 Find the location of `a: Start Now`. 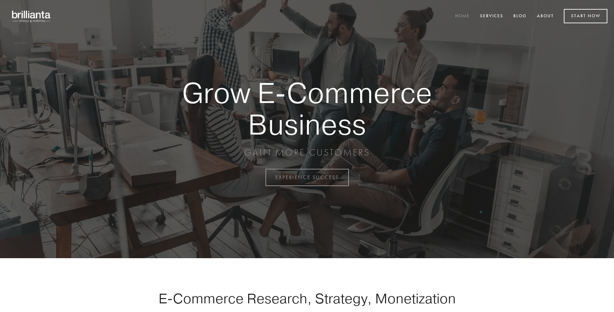

a: Start Now is located at coordinates (585, 16).